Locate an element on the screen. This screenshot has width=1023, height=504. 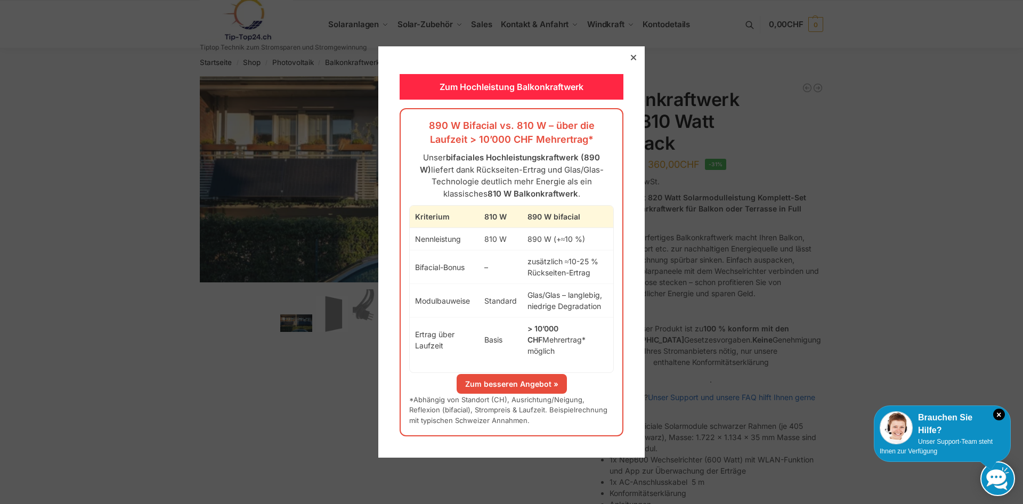
p: *Abhängig von Standort (CH), Ausrichtung/Neigung, Reflexion (bifacial), Strompreis & Laufzeit. Be... is located at coordinates (511, 410).